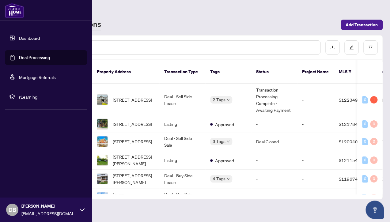  I want to click on span: DB, so click(12, 210).